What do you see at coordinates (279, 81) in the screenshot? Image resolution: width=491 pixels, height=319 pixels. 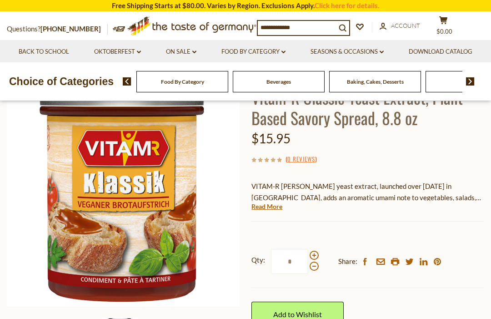 I see `a: Beverages` at bounding box center [279, 81].